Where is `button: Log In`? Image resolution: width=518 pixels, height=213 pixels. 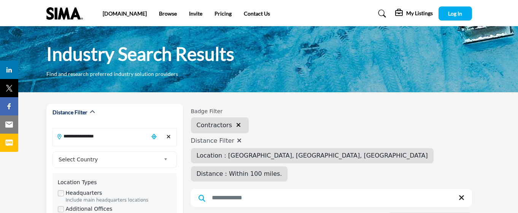
button: Log In is located at coordinates (455, 13).